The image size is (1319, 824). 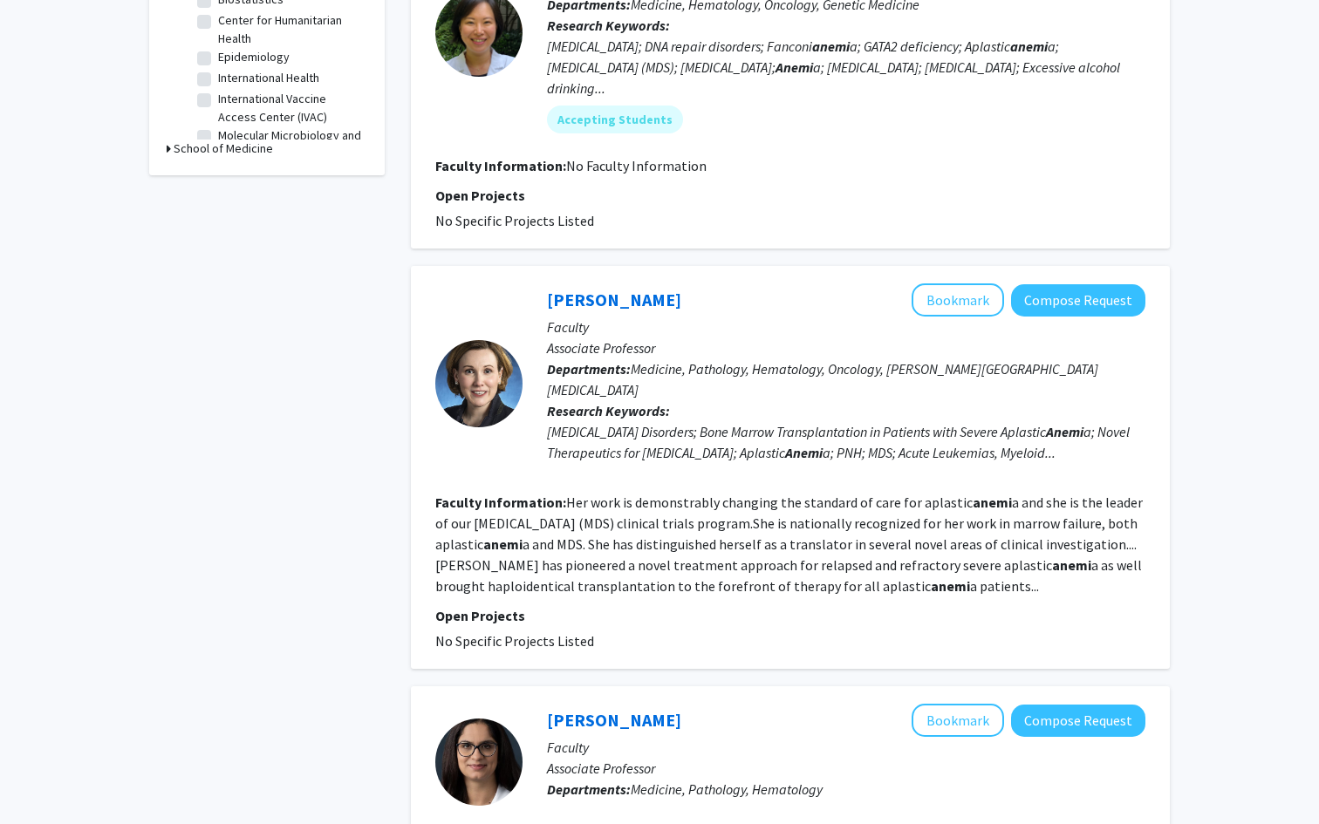 I want to click on button: Compose Request to Shruti Chaturvedi, so click(x=1078, y=721).